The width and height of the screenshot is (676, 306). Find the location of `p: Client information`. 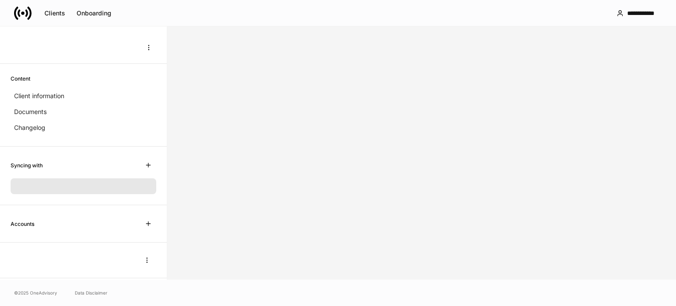

p: Client information is located at coordinates (39, 96).